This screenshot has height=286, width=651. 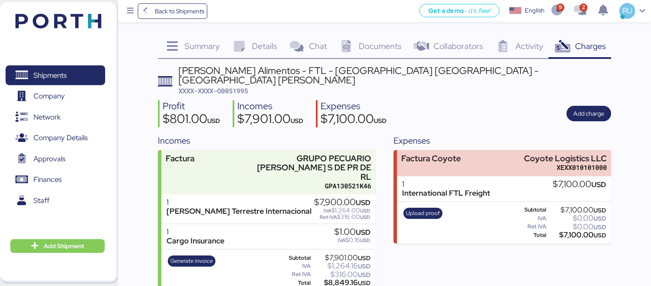 I want to click on span: Add charge, so click(x=589, y=113).